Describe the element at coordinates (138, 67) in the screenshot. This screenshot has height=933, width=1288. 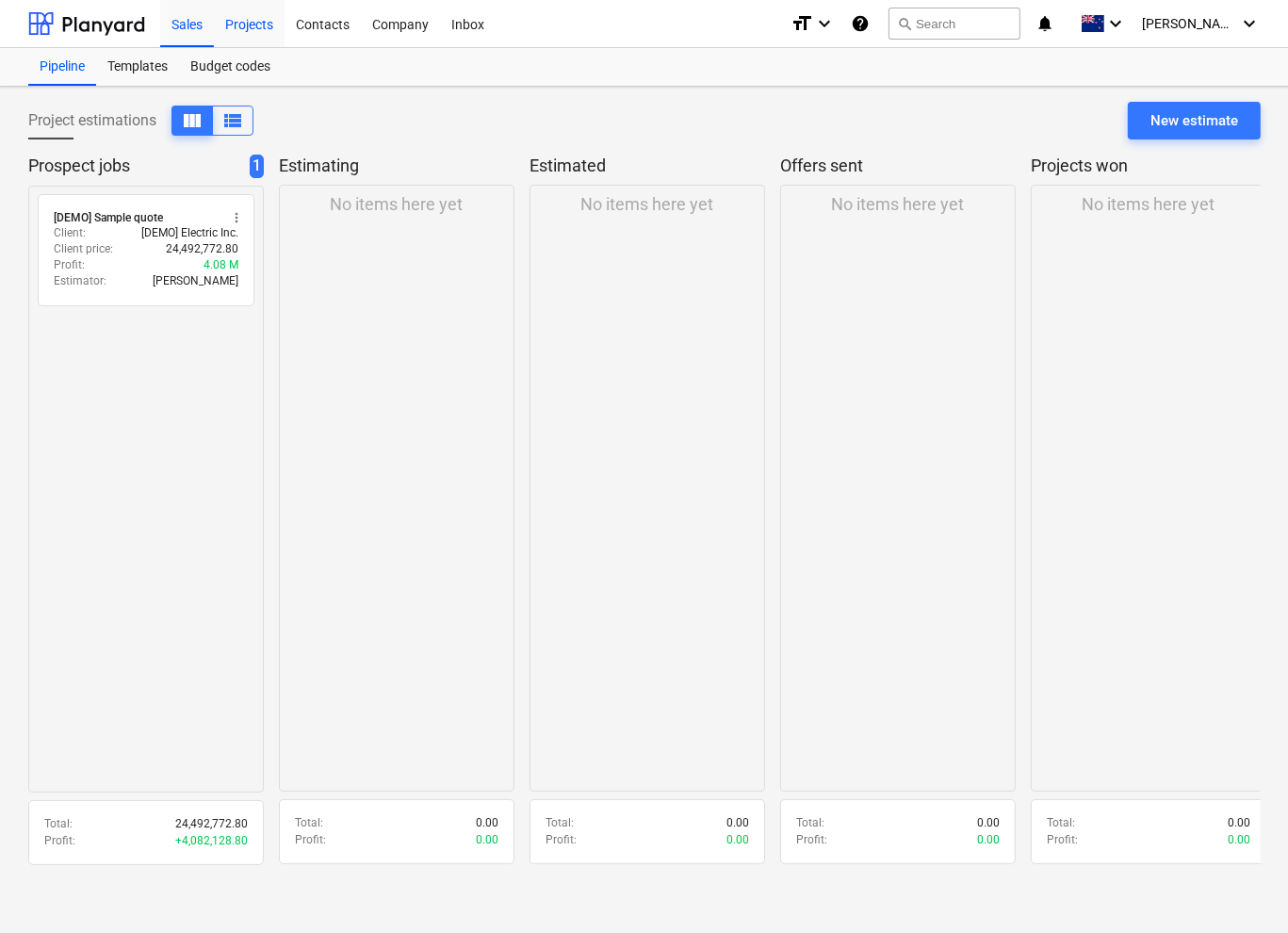
I see `a: Templates` at that location.